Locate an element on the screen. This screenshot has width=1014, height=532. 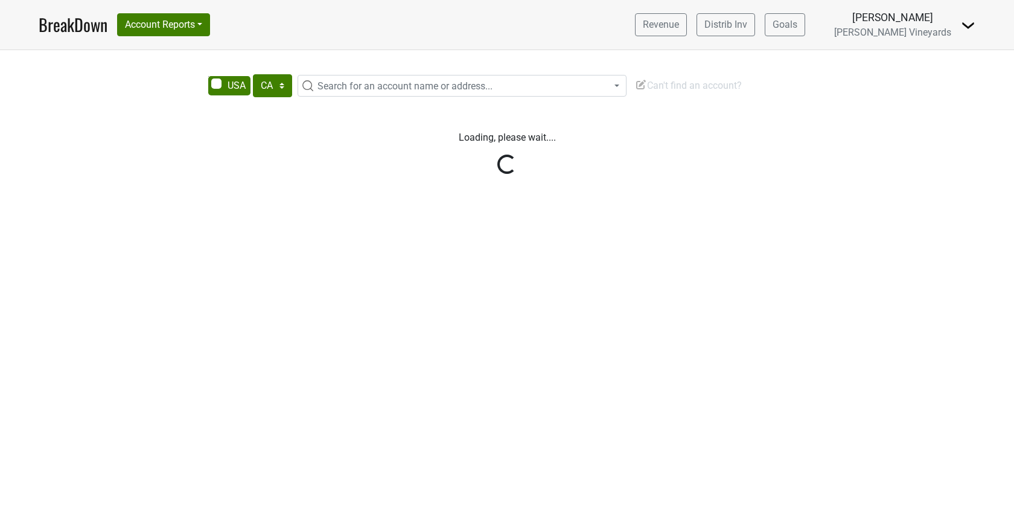
a: Revenue is located at coordinates (661, 25).